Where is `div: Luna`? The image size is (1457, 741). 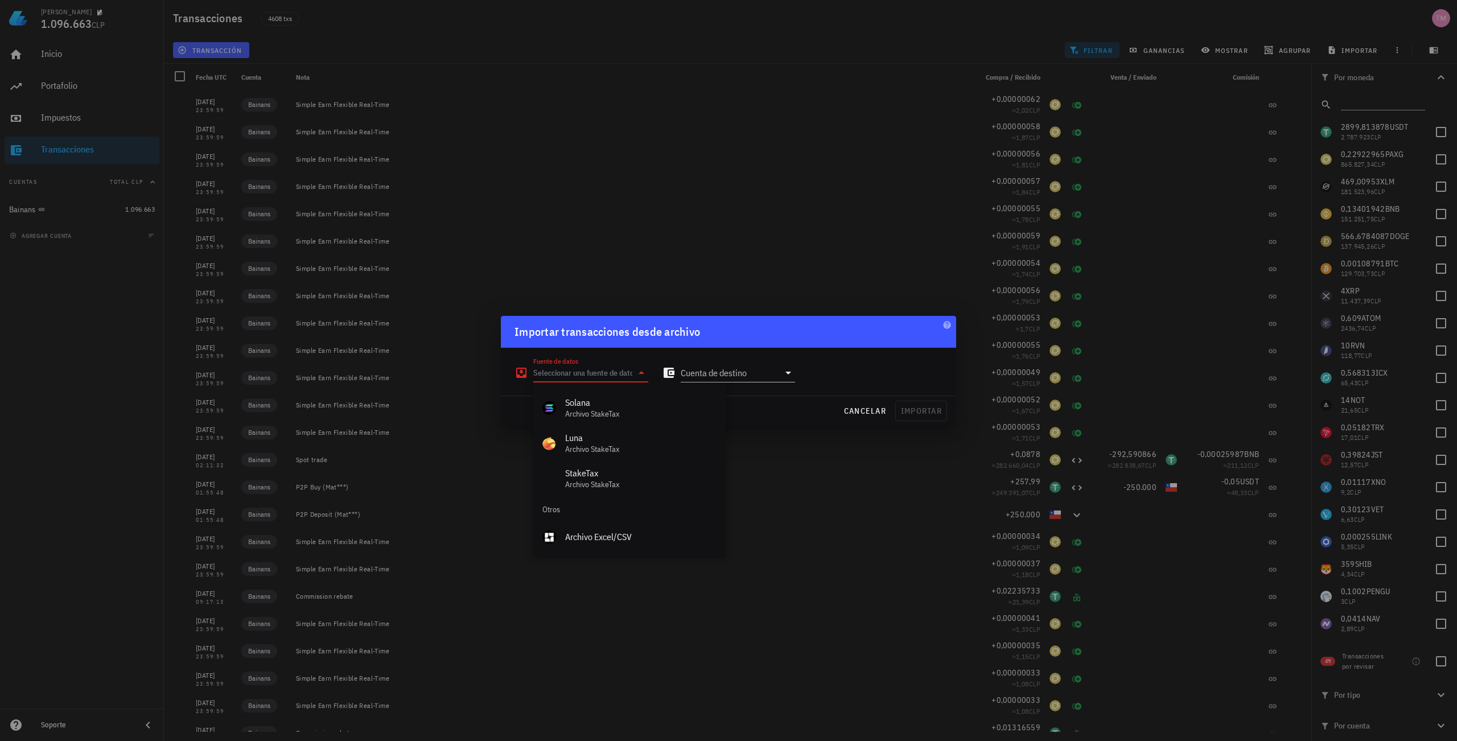
div: Luna is located at coordinates (641, 438).